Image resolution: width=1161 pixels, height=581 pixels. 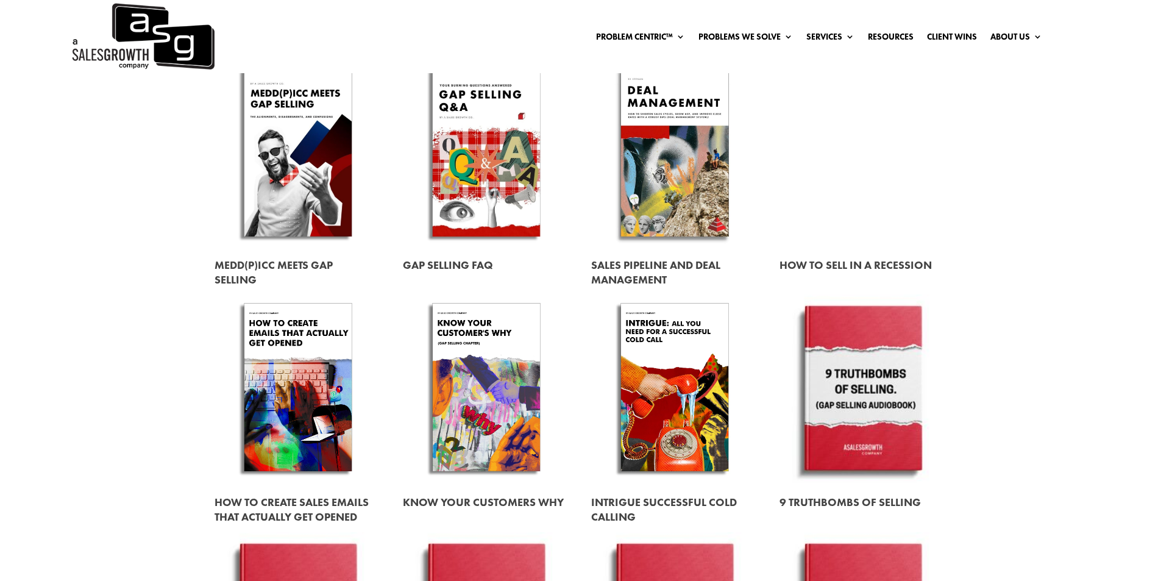 What do you see at coordinates (952, 39) in the screenshot?
I see `a: Client Wins` at bounding box center [952, 39].